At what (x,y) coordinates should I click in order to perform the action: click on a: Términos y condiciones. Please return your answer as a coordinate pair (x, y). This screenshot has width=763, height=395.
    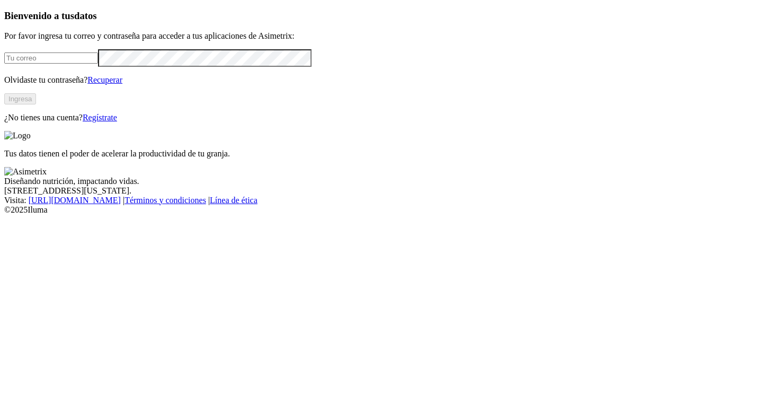
    Looking at the image, I should click on (165, 200).